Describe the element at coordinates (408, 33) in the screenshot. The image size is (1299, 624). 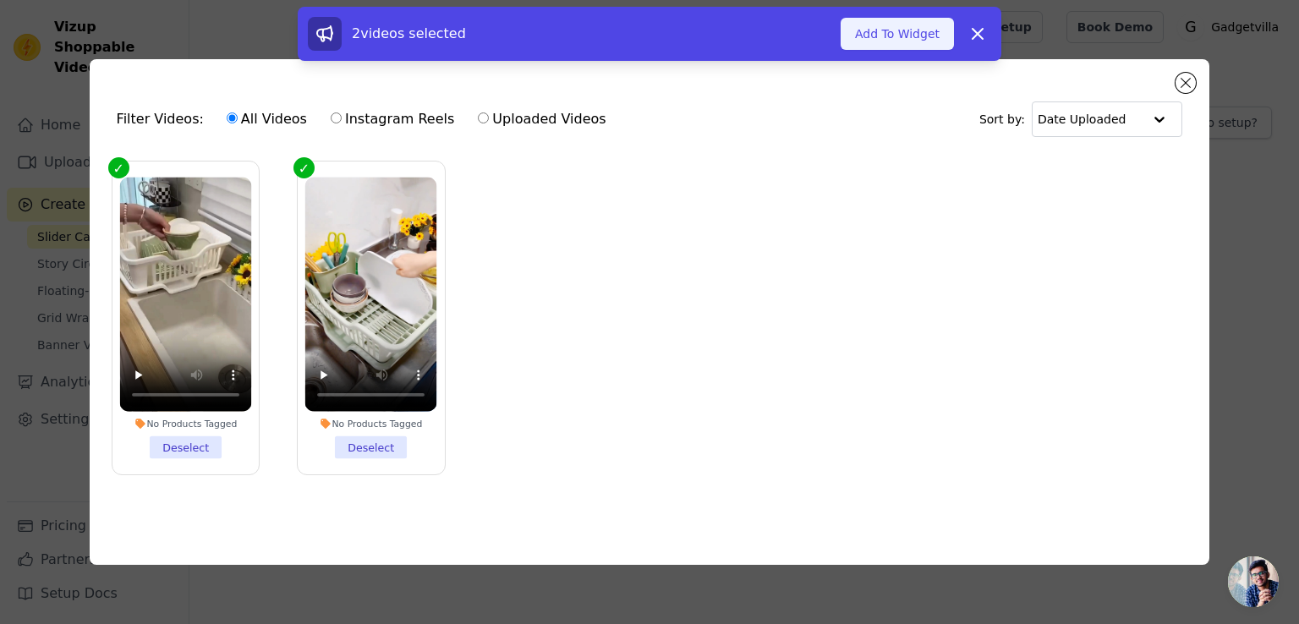
I see `span: 2 videos selected` at that location.